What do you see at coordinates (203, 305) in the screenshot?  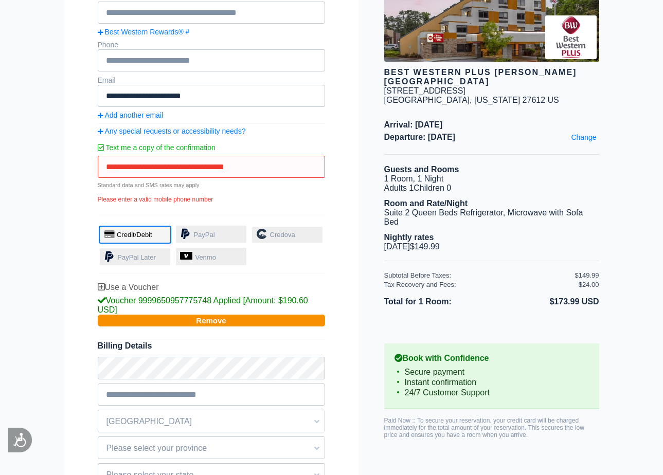 I see `span: Voucher 9999650957775748 Applied [Amount: $190.60 USD]` at bounding box center [203, 305].